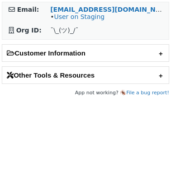 The width and height of the screenshot is (171, 185). I want to click on a: File a bug report!, so click(147, 93).